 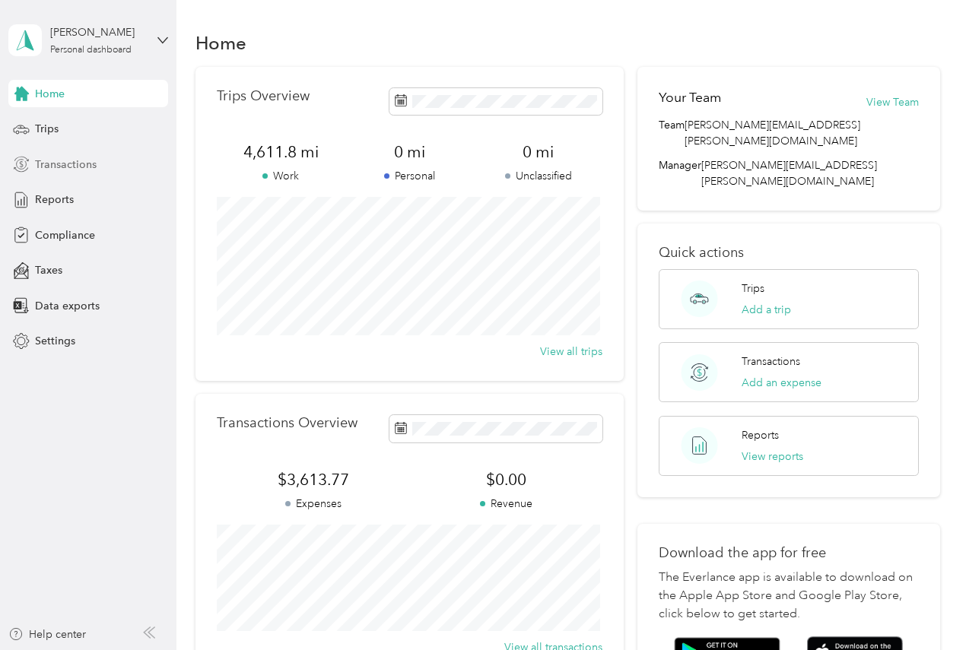 I want to click on p: Transactions Overview, so click(x=287, y=423).